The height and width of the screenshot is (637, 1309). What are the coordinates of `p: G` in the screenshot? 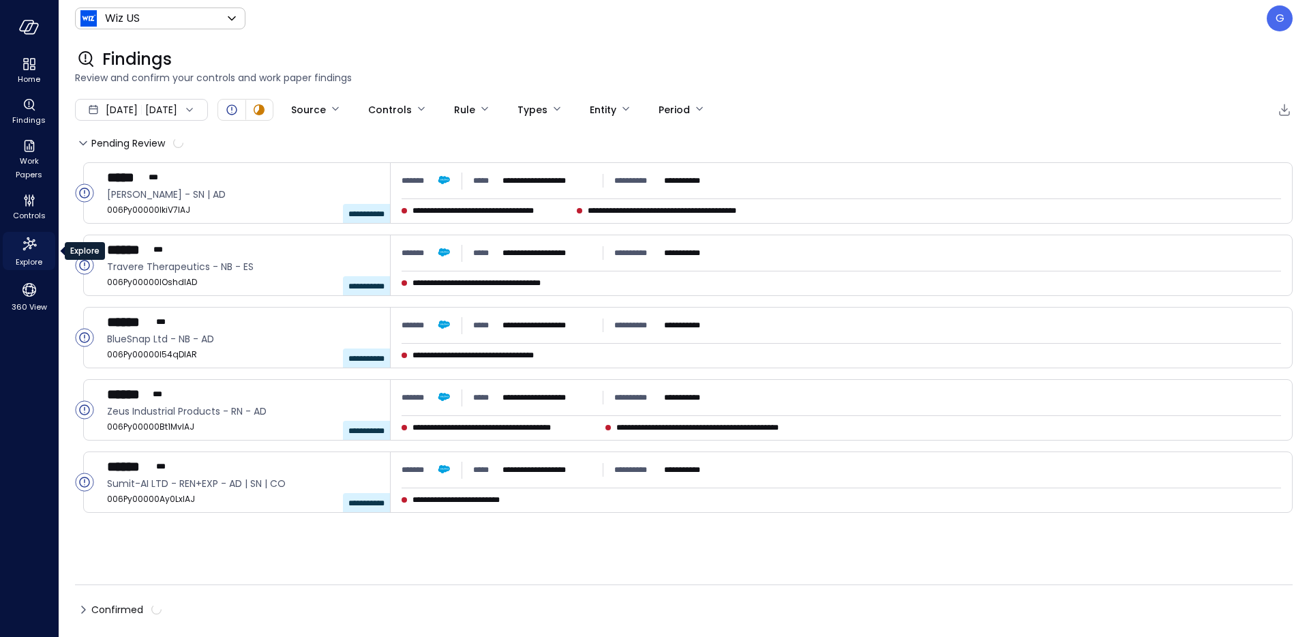 It's located at (1279, 18).